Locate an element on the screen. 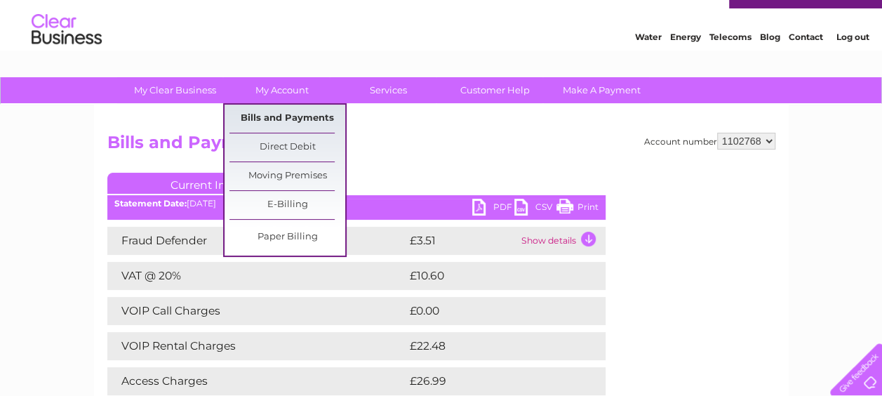 The height and width of the screenshot is (396, 882). a: Blog is located at coordinates (769, 65).